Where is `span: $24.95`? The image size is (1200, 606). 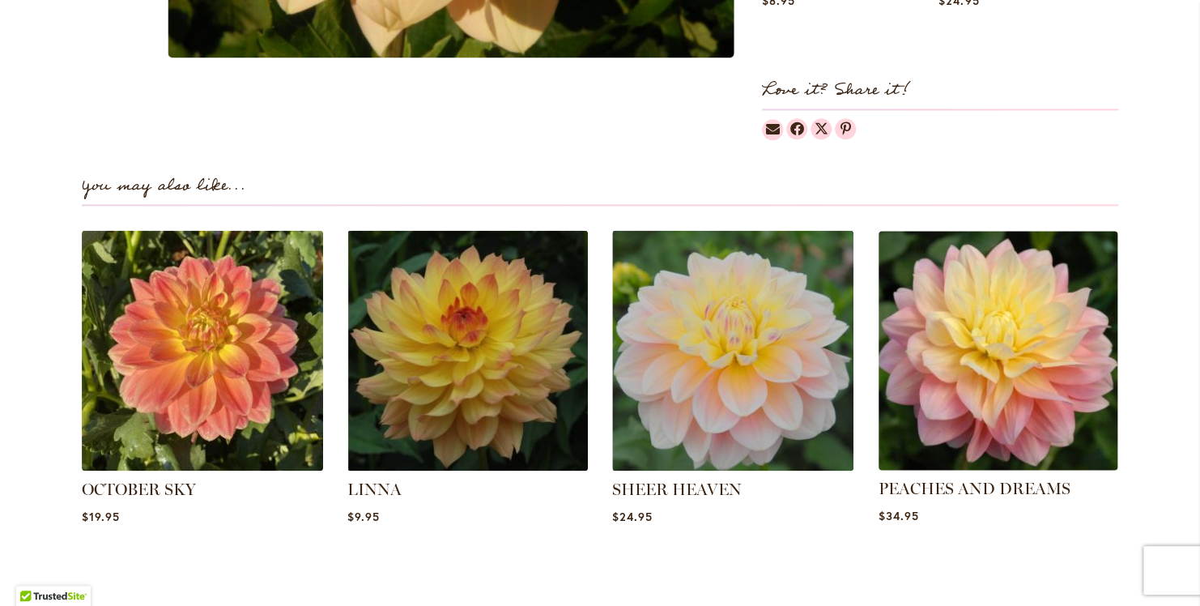 span: $24.95 is located at coordinates (633, 516).